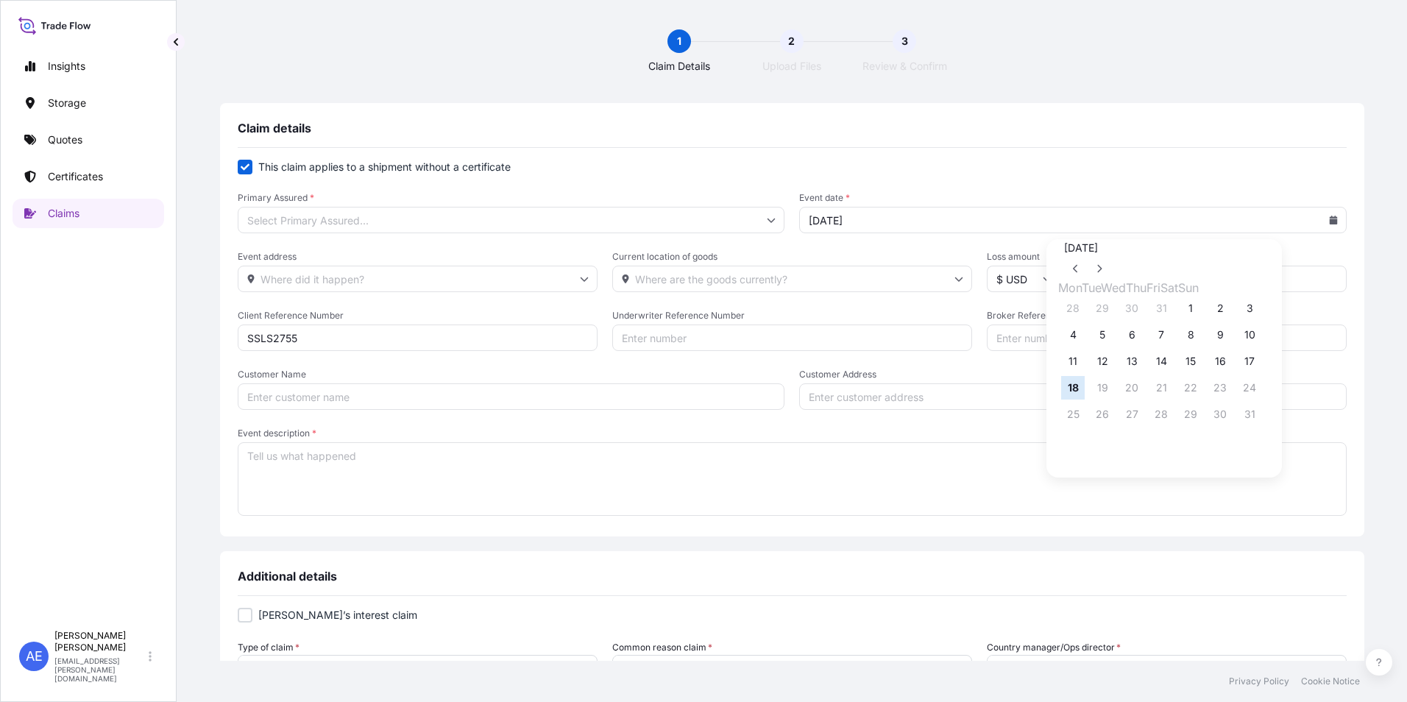  What do you see at coordinates (662, 648) in the screenshot?
I see `label: Common reason claim` at bounding box center [662, 648].